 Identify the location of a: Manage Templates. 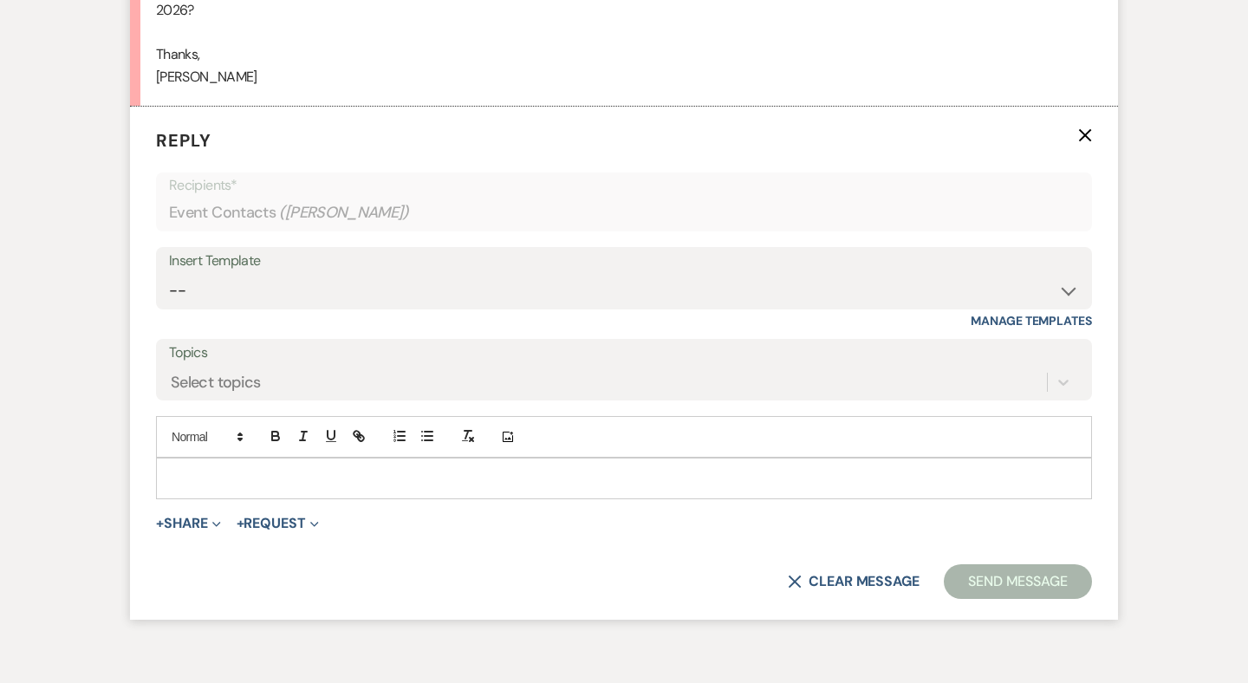
(1031, 321).